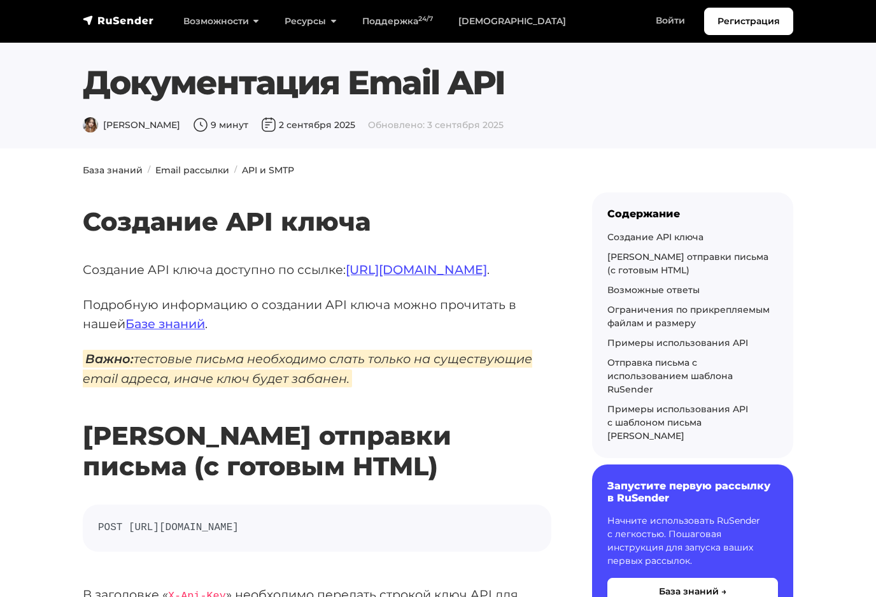 This screenshot has height=597, width=876. I want to click on a: Ограничения по прикрепляемым файлам и размеру, so click(688, 316).